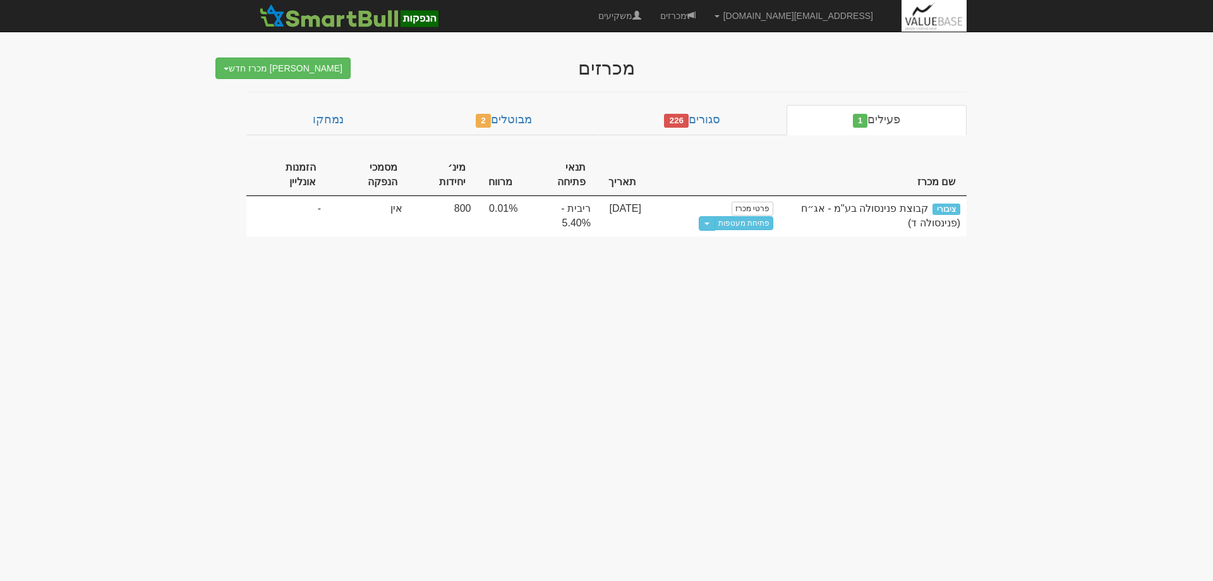  Describe the element at coordinates (622, 175) in the screenshot. I see `th: תאריך` at that location.